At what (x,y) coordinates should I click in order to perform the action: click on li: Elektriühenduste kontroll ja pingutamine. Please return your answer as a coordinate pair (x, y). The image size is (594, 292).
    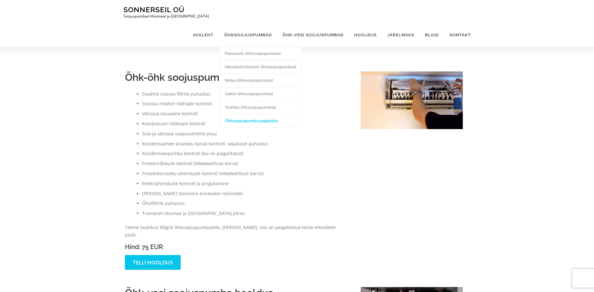
    Looking at the image, I should click on (245, 184).